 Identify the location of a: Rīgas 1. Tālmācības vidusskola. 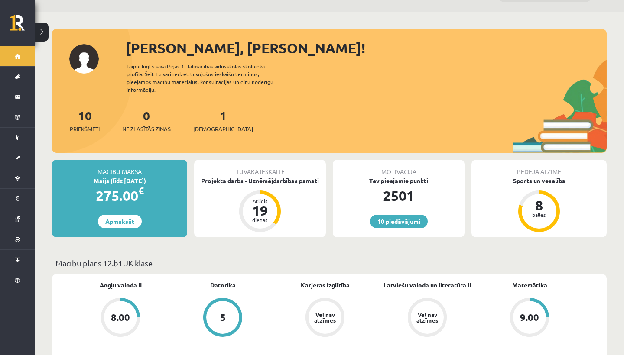
(22, 26).